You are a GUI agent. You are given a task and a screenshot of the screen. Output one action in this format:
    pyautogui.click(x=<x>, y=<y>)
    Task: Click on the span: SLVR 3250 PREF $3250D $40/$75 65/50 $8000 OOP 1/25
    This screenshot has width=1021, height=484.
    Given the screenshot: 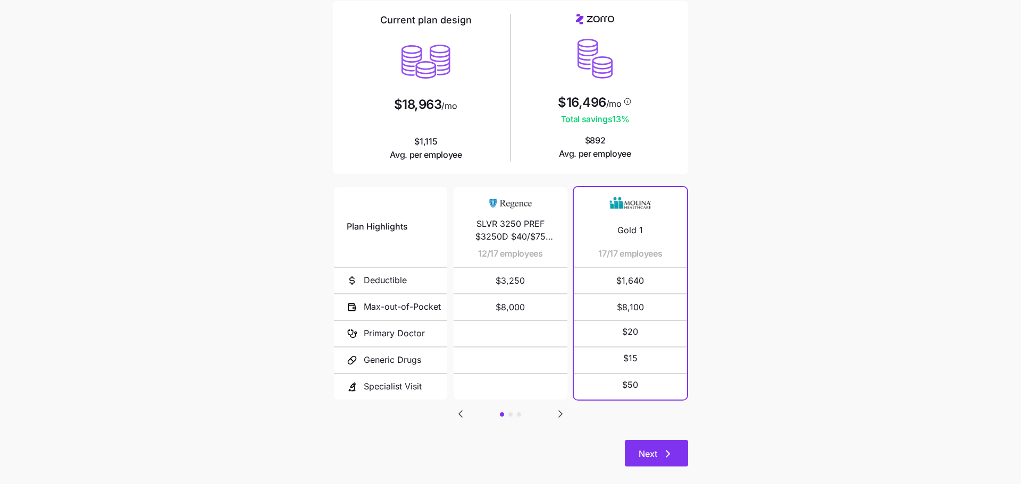 What is the action you would take?
    pyautogui.click(x=510, y=231)
    